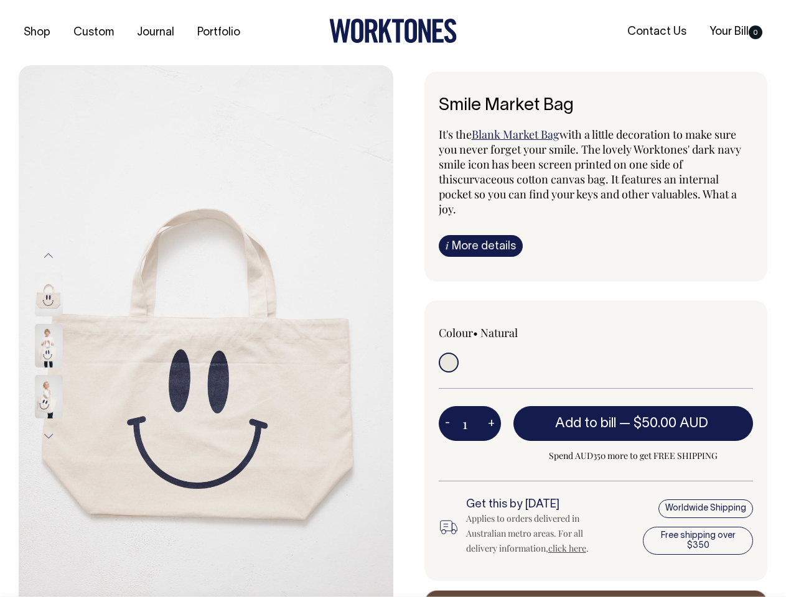  Describe the element at coordinates (633, 456) in the screenshot. I see `span: Spend AUD350 more to get FREE SHIPPING` at that location.